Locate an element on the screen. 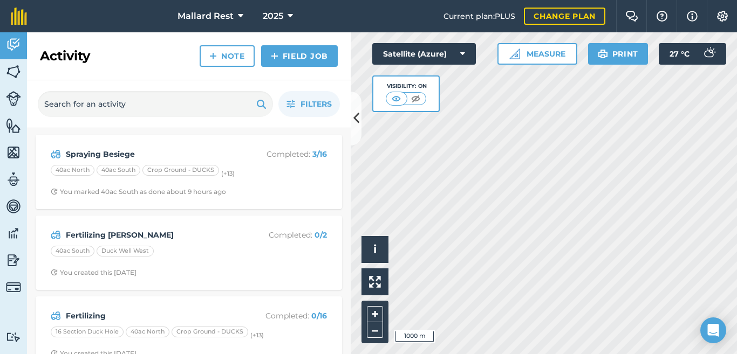 The height and width of the screenshot is (354, 737). div: You marked 40ac South as done about 9 hours ago is located at coordinates (138, 192).